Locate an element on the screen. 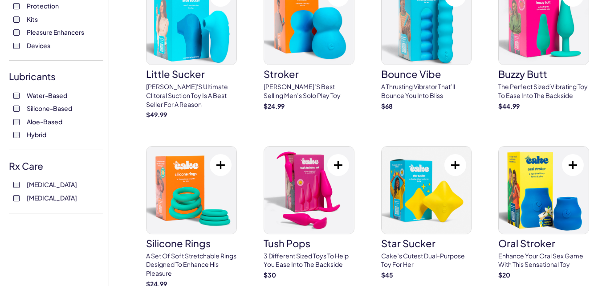  p: A thrusting vibrator that’ll bounce you into bliss is located at coordinates (427, 91).